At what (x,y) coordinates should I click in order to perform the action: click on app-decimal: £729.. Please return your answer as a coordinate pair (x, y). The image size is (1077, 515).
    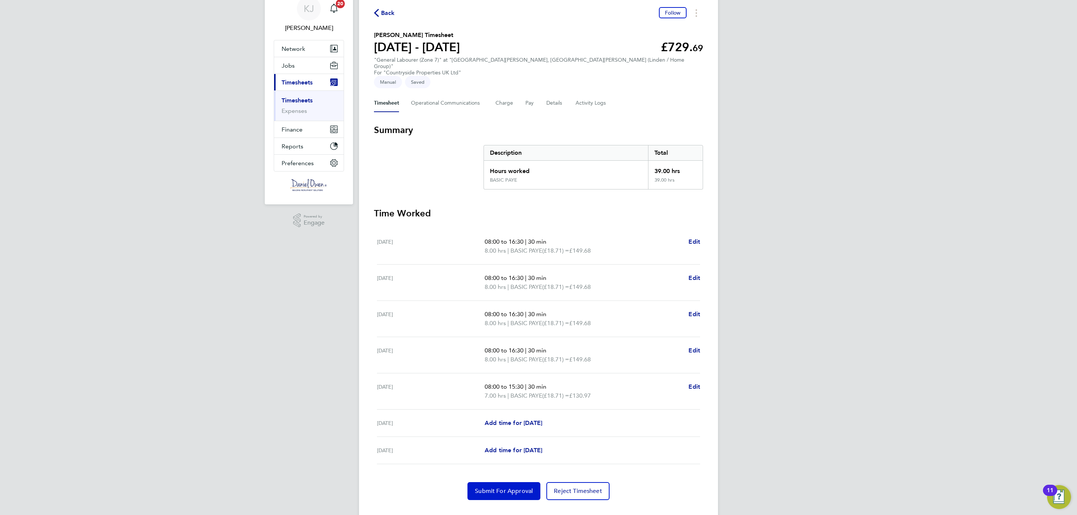
    Looking at the image, I should click on (682, 47).